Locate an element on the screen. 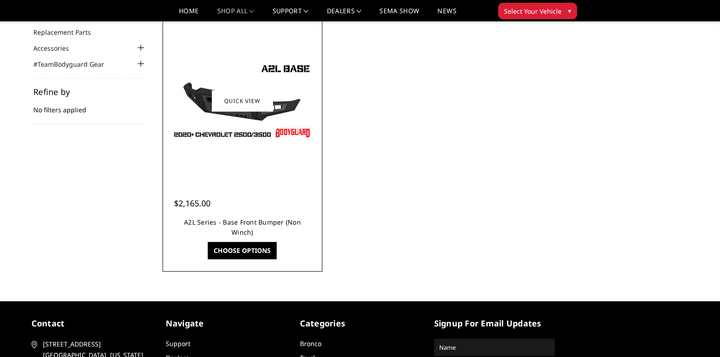 The height and width of the screenshot is (357, 720). h5: Categories is located at coordinates (360, 323).